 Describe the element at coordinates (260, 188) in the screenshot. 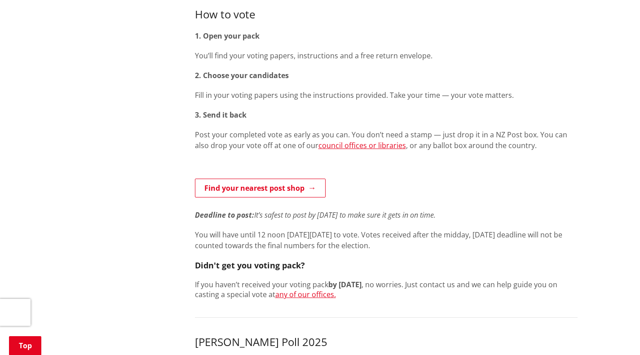

I see `a: Find your nearest post shop` at that location.